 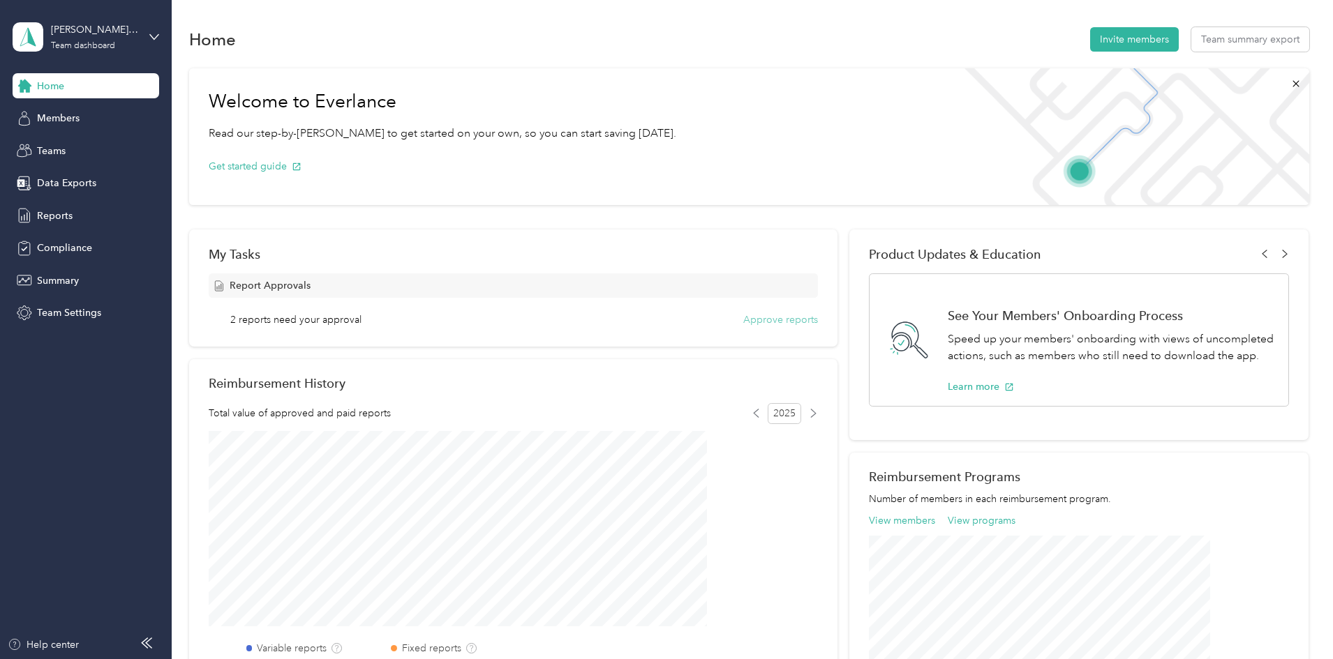 I want to click on button: Invite members, so click(x=1134, y=39).